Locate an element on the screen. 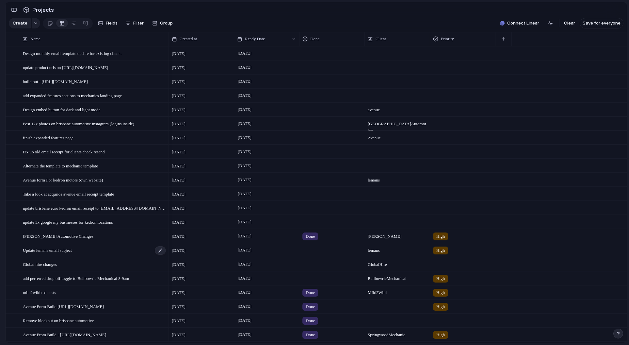 The height and width of the screenshot is (345, 629). span: mild2wild exhausts is located at coordinates (39, 292).